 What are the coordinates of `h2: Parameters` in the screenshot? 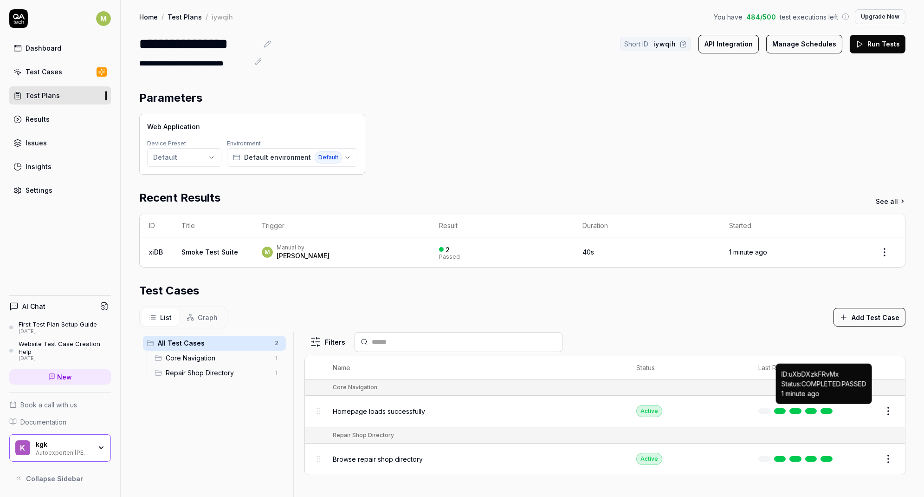 It's located at (171, 98).